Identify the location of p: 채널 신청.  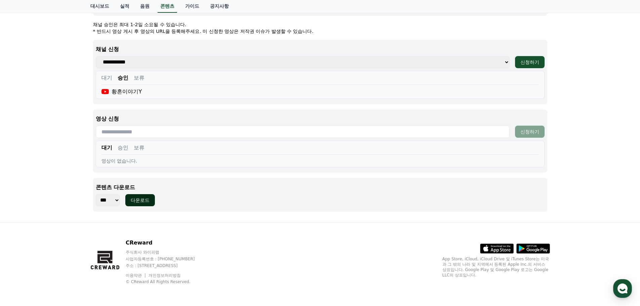
(320, 49).